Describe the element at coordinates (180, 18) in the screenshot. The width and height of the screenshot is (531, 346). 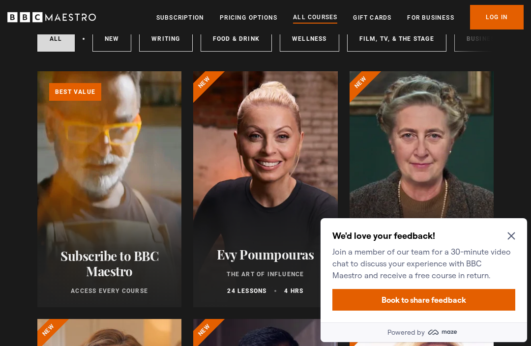
I see `a: Subscription` at that location.